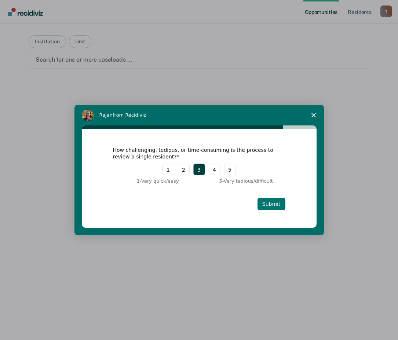 This screenshot has height=340, width=398. What do you see at coordinates (184, 170) in the screenshot?
I see `button: 2` at bounding box center [184, 170].